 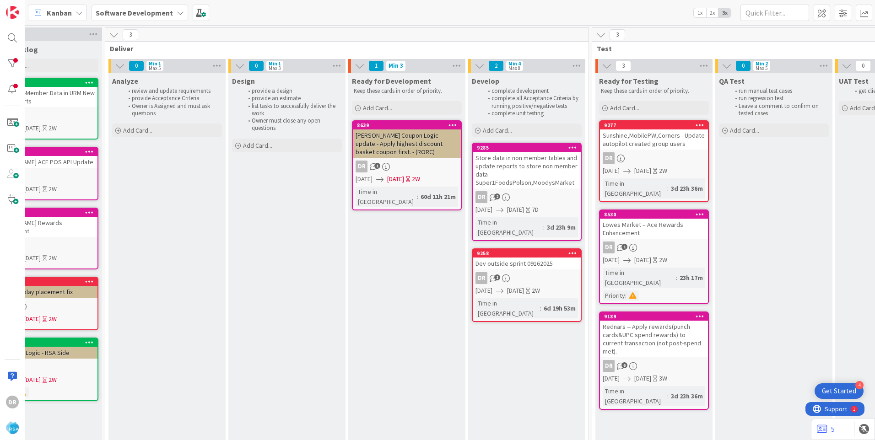 I want to click on span: 1x, so click(x=700, y=13).